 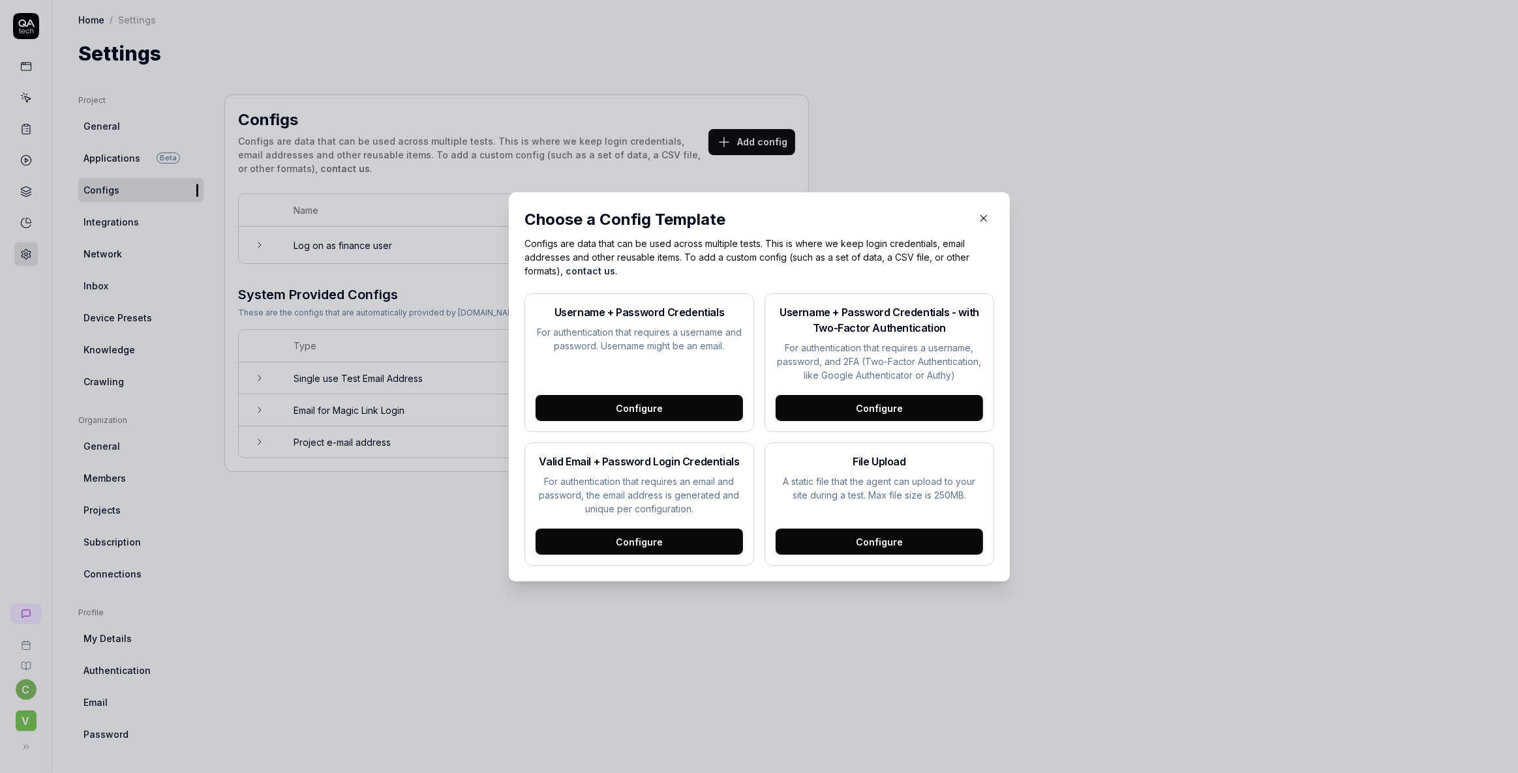 I want to click on p: Configs are data that can be used across multiple tests. This is where we keep login credentials,..., so click(x=759, y=257).